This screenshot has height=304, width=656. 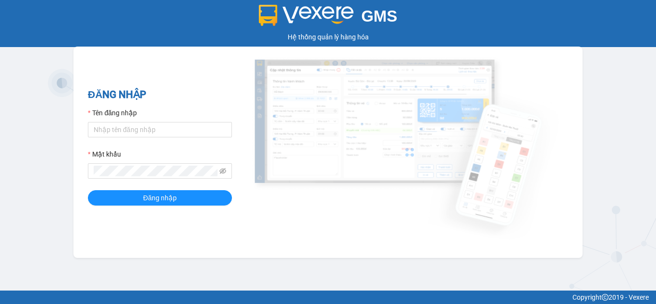 I want to click on h2: ĐĂNG NHẬP, so click(x=160, y=95).